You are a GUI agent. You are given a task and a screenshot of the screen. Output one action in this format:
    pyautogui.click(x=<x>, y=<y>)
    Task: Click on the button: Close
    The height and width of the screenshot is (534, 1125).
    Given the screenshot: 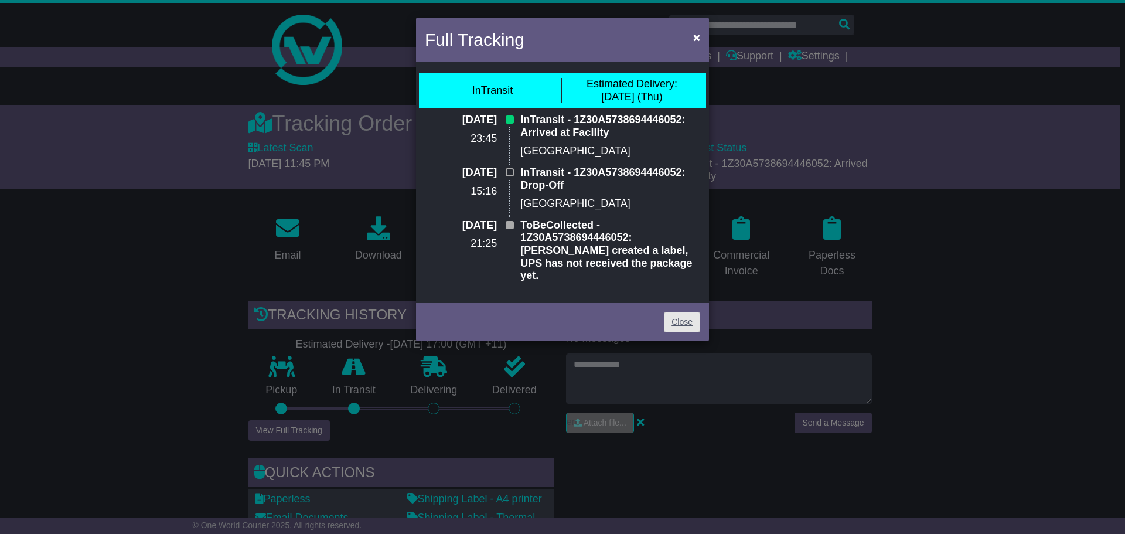 What is the action you would take?
    pyautogui.click(x=697, y=37)
    